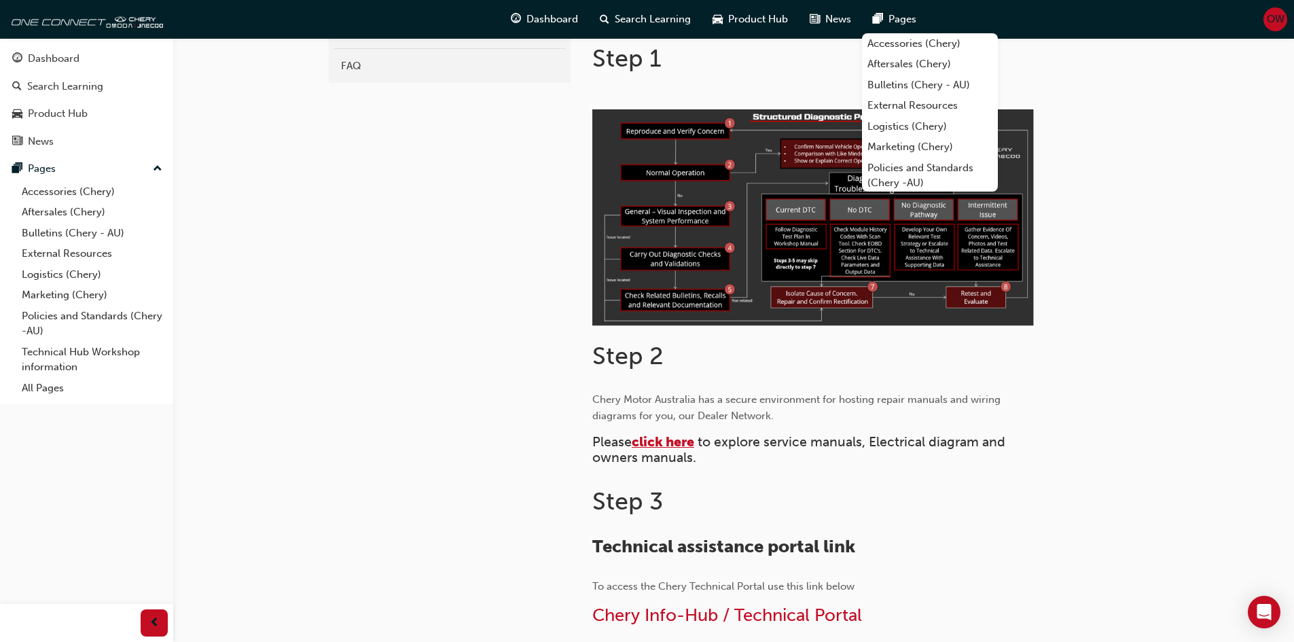 This screenshot has height=642, width=1294. Describe the element at coordinates (92, 359) in the screenshot. I see `a: Technical Hub Workshop information` at that location.